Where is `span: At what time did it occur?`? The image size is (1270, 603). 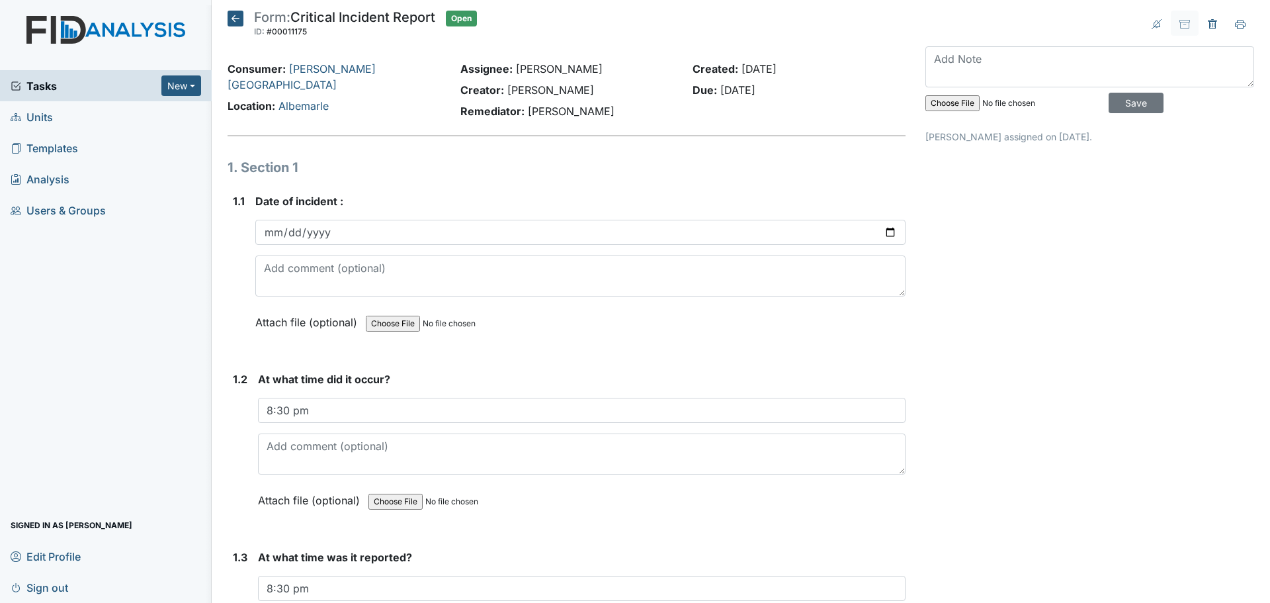
span: At what time did it occur? is located at coordinates (324, 379).